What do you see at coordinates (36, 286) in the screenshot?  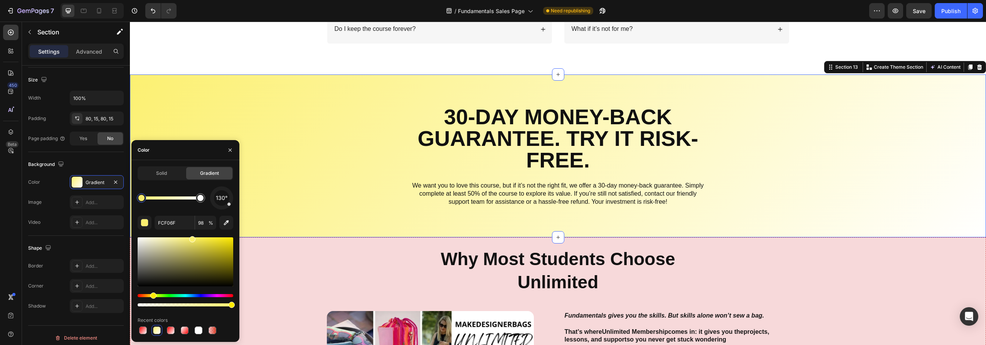 I see `div: Corner` at bounding box center [36, 286].